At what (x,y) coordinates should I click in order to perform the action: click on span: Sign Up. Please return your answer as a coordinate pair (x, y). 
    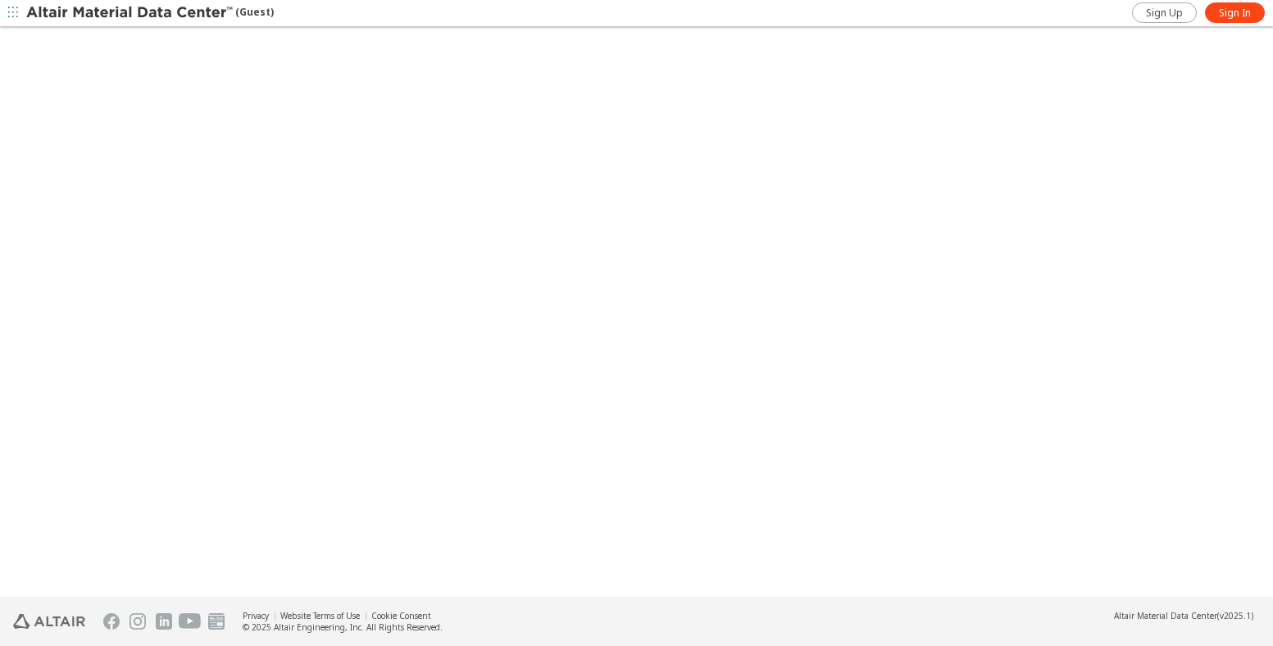
    Looking at the image, I should click on (1164, 13).